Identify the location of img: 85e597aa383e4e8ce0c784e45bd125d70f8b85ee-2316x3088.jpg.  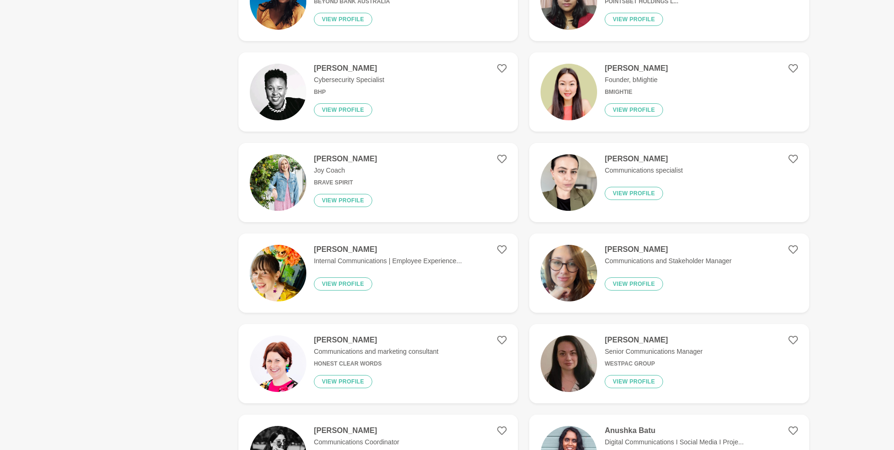
(569, 273).